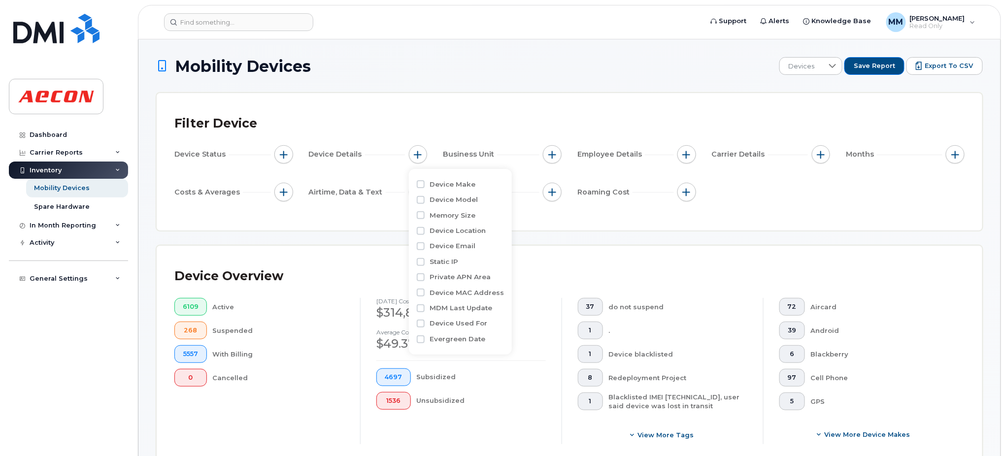 This screenshot has width=1006, height=456. What do you see at coordinates (208, 192) in the screenshot?
I see `span: Costs & Averages` at bounding box center [208, 192].